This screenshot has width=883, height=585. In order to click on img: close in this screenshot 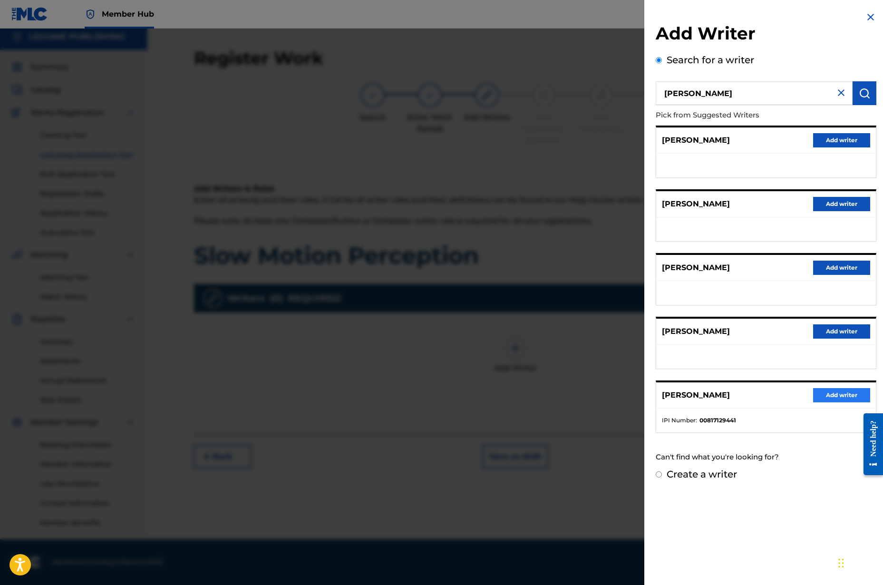, I will do `click(841, 93)`.